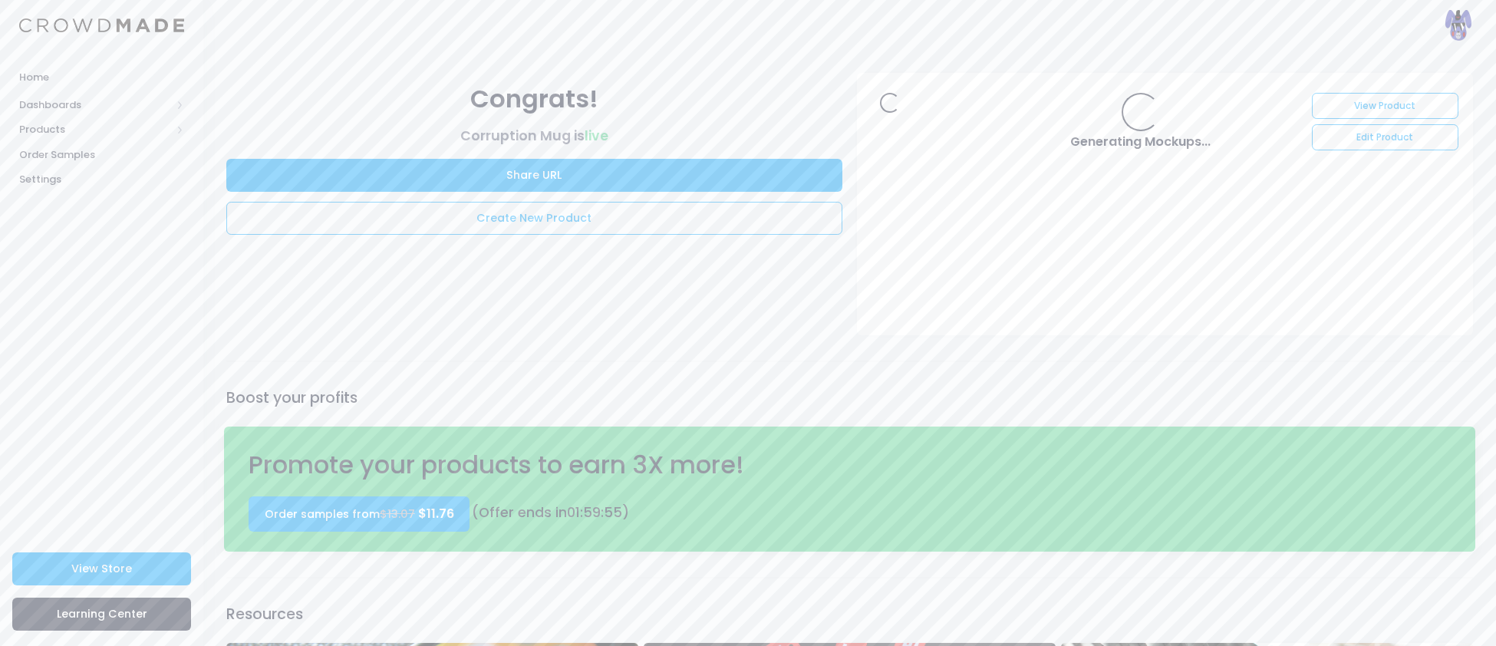 The image size is (1496, 646). What do you see at coordinates (95, 105) in the screenshot?
I see `span: Dashboards` at bounding box center [95, 105].